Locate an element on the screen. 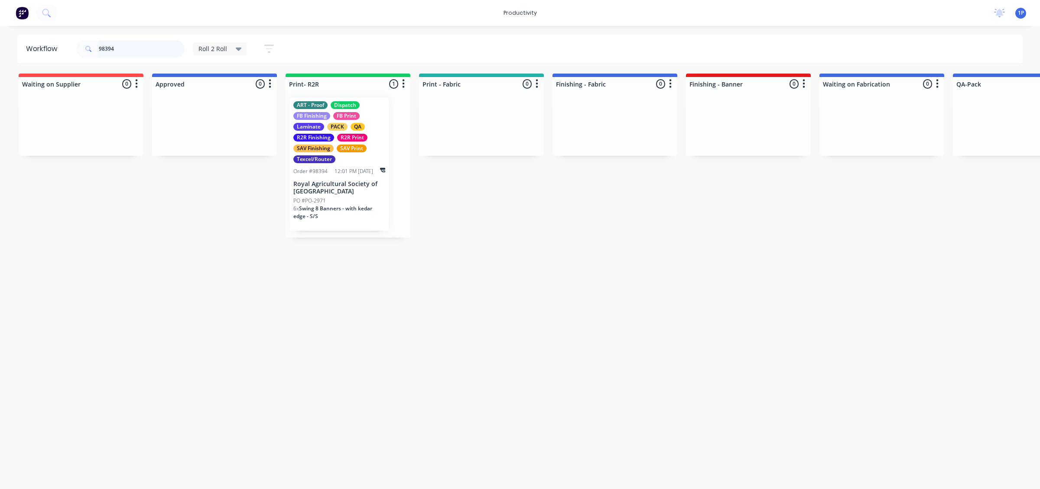 The width and height of the screenshot is (1040, 489). div: Order #98394 is located at coordinates (310, 172).